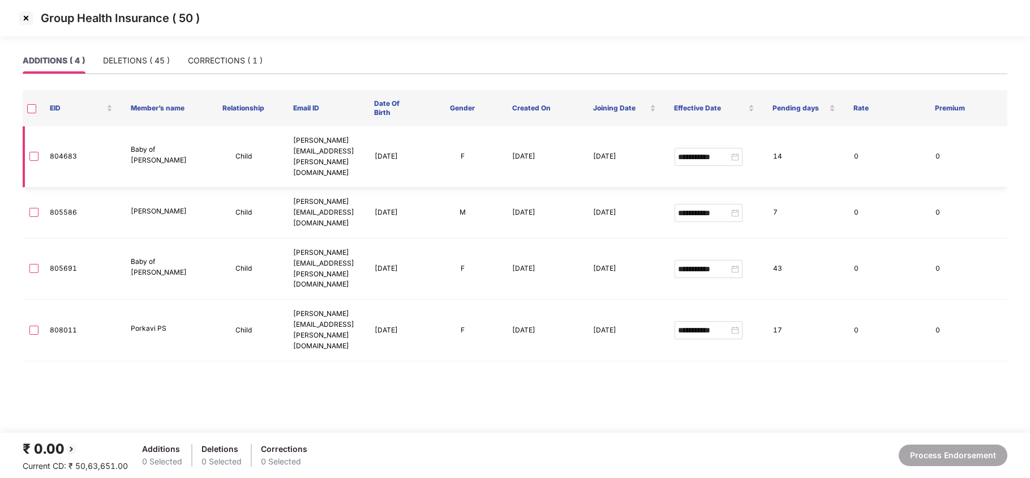 The width and height of the screenshot is (1030, 478). I want to click on span: Pending days, so click(800, 108).